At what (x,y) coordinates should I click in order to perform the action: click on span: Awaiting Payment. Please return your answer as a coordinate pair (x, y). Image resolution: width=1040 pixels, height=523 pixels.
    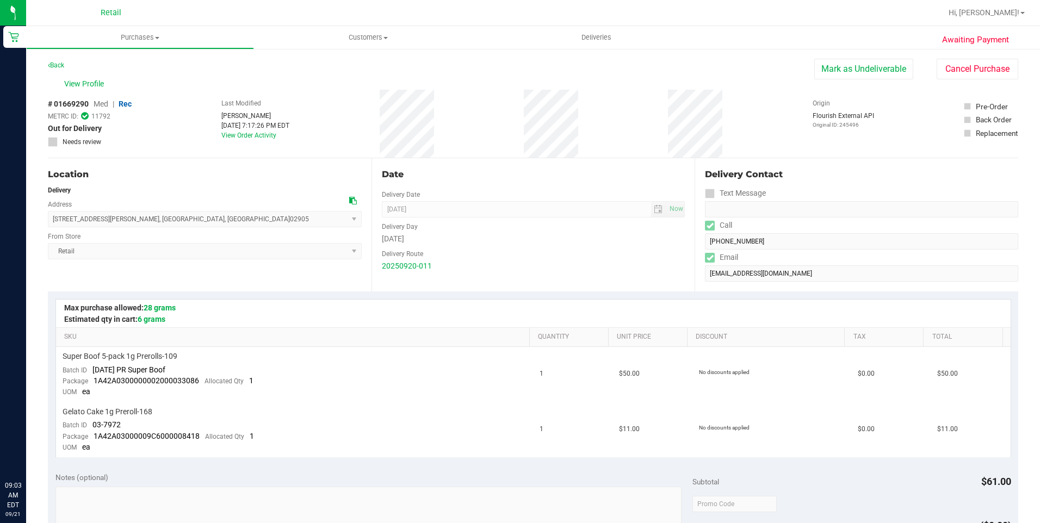
    Looking at the image, I should click on (975, 40).